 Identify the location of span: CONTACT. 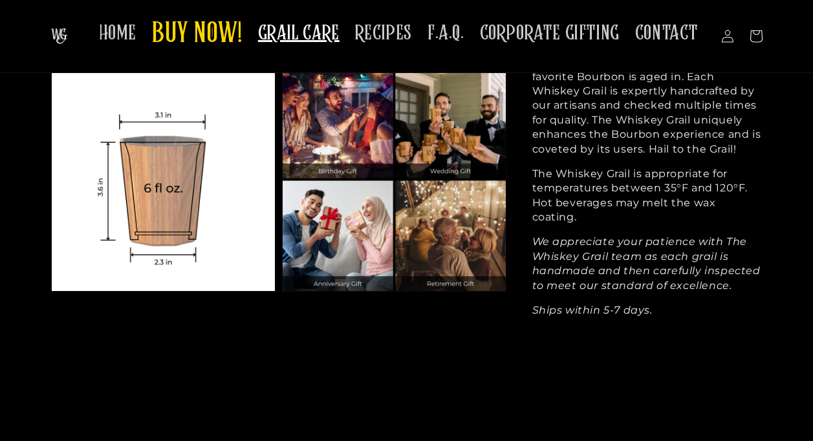
(667, 33).